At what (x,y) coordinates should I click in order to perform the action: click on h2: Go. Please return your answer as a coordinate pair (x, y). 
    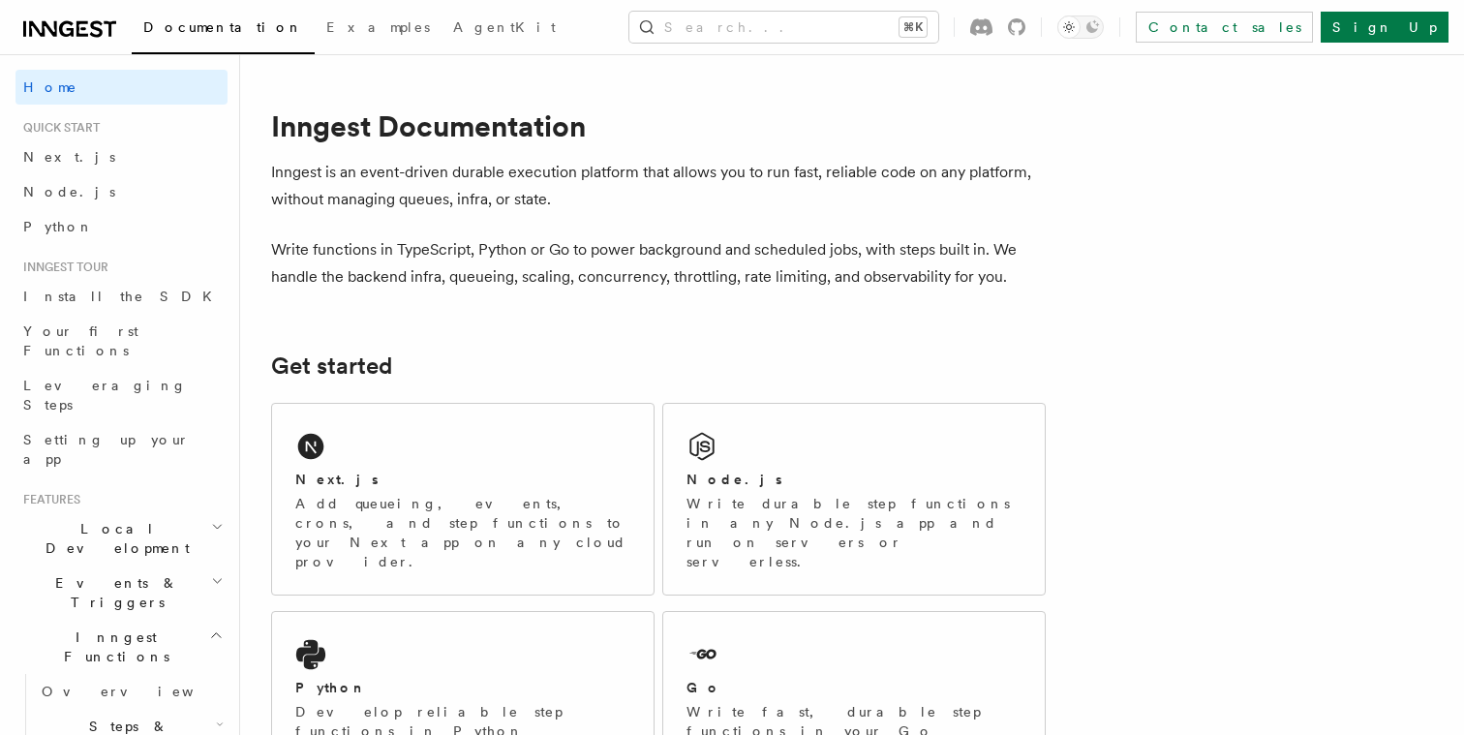
    Looking at the image, I should click on (704, 687).